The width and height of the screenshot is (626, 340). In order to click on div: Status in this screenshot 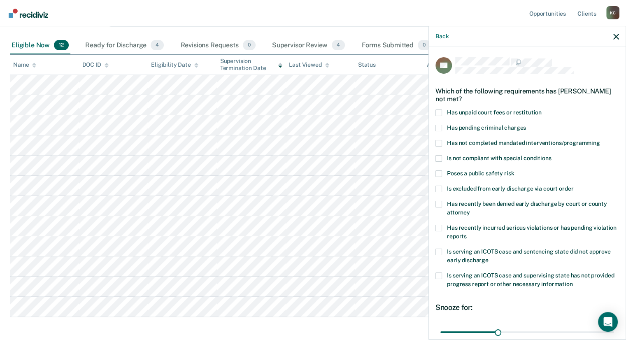, I will do `click(367, 65)`.